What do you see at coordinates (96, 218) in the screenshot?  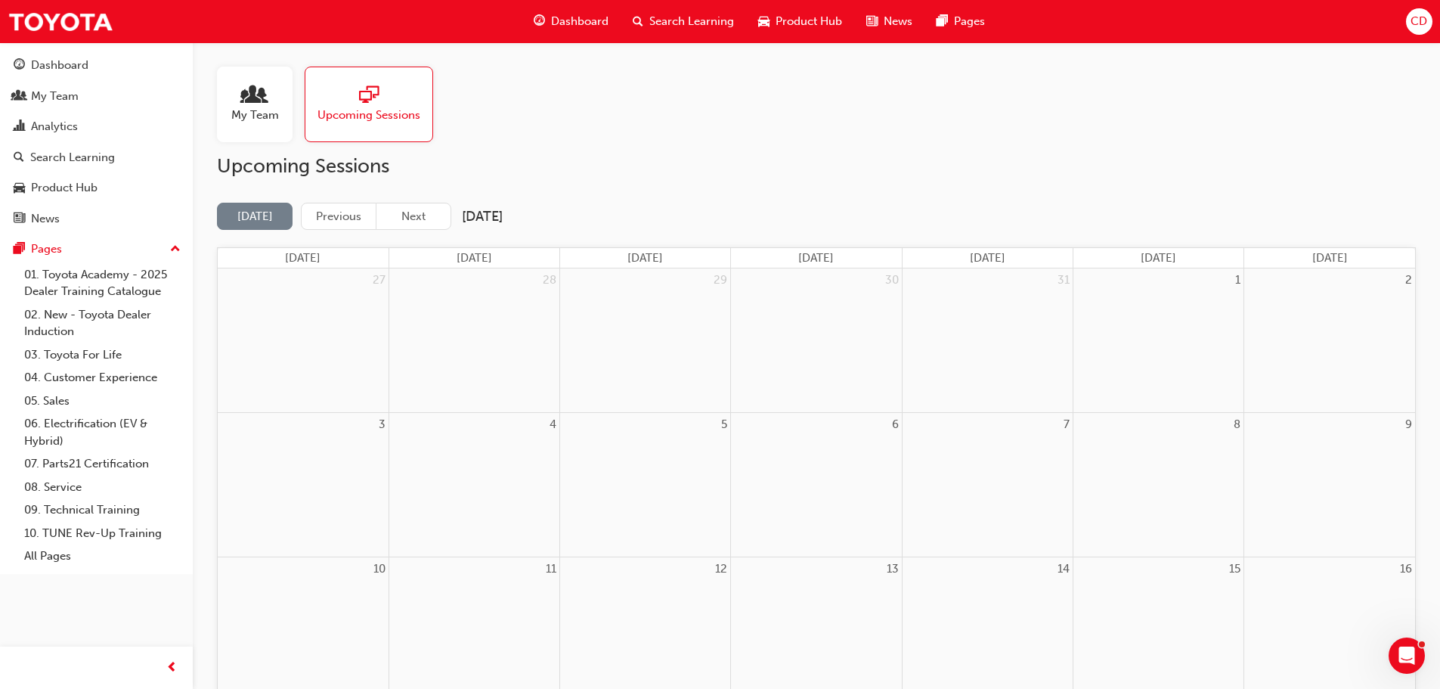 I see `a: News` at bounding box center [96, 218].